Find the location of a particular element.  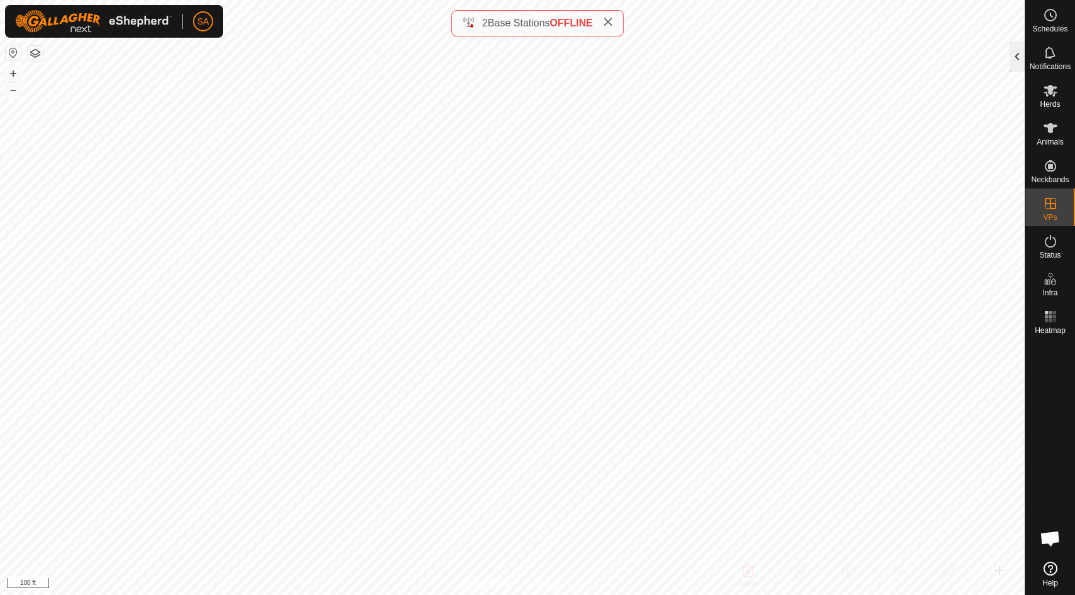

a: Contact Us is located at coordinates (543, 585).